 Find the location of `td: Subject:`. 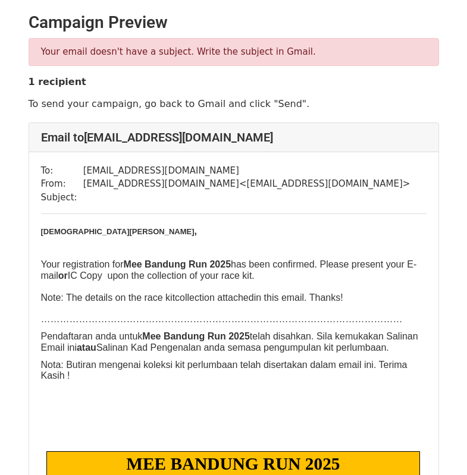

td: Subject: is located at coordinates (62, 197).